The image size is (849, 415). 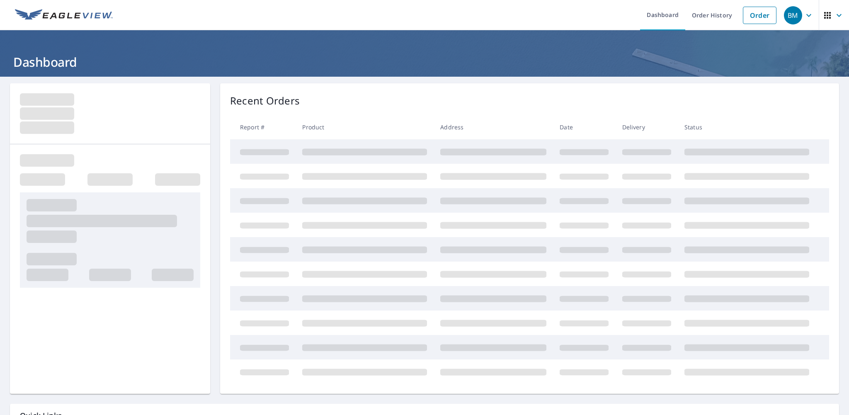 What do you see at coordinates (793, 15) in the screenshot?
I see `div: BM` at bounding box center [793, 15].